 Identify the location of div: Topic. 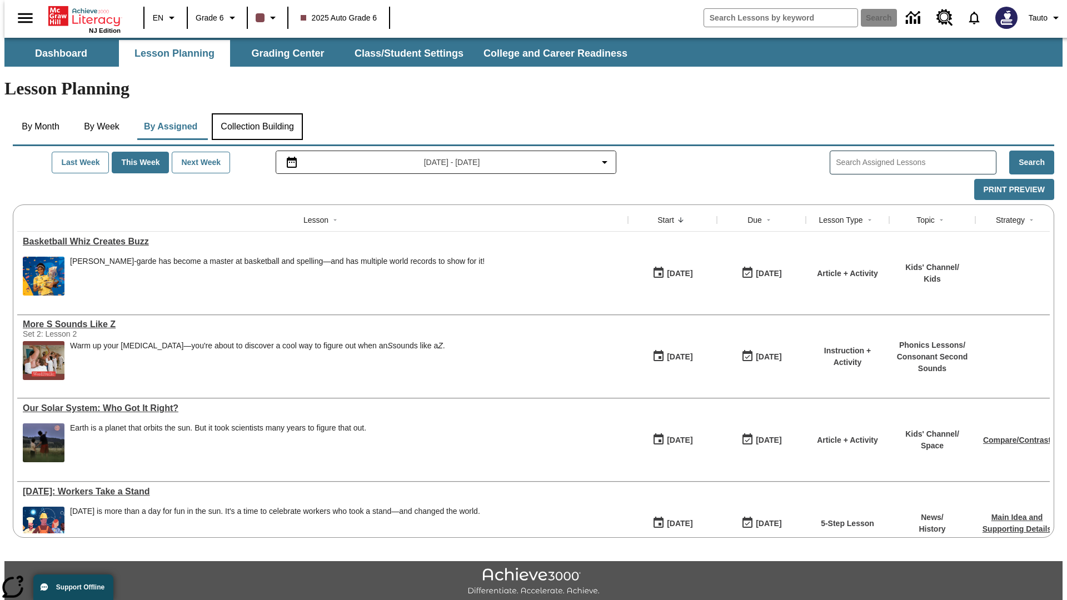
(926, 220).